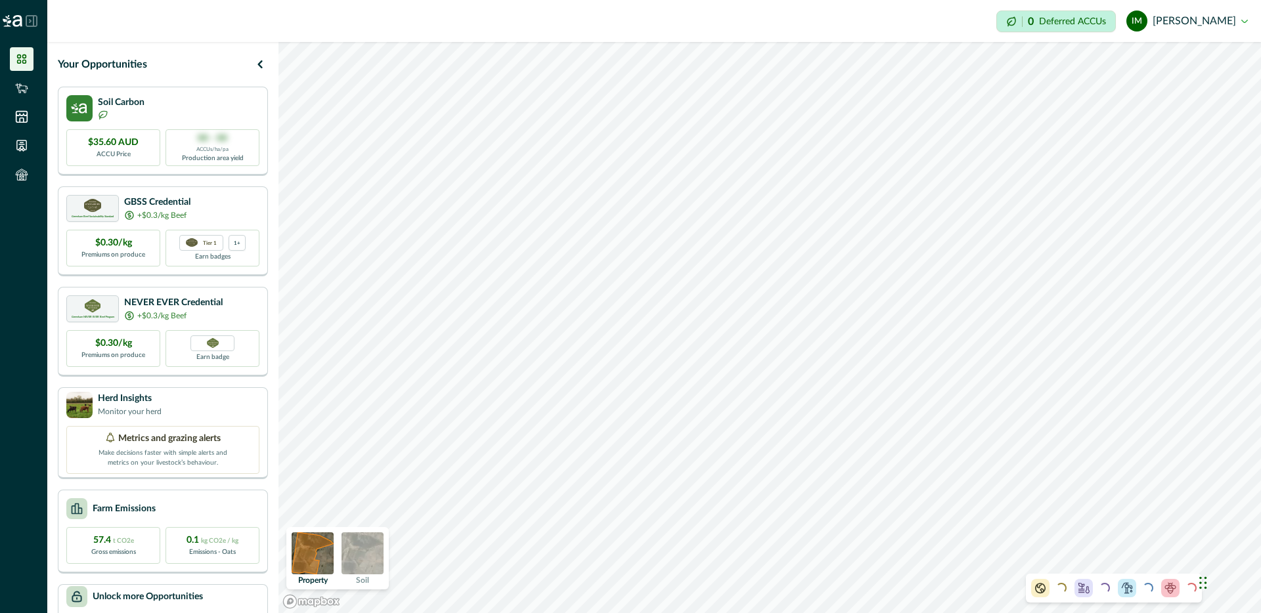 This screenshot has width=1261, height=613. What do you see at coordinates (311, 602) in the screenshot?
I see `a: Mapbox logo` at bounding box center [311, 602].